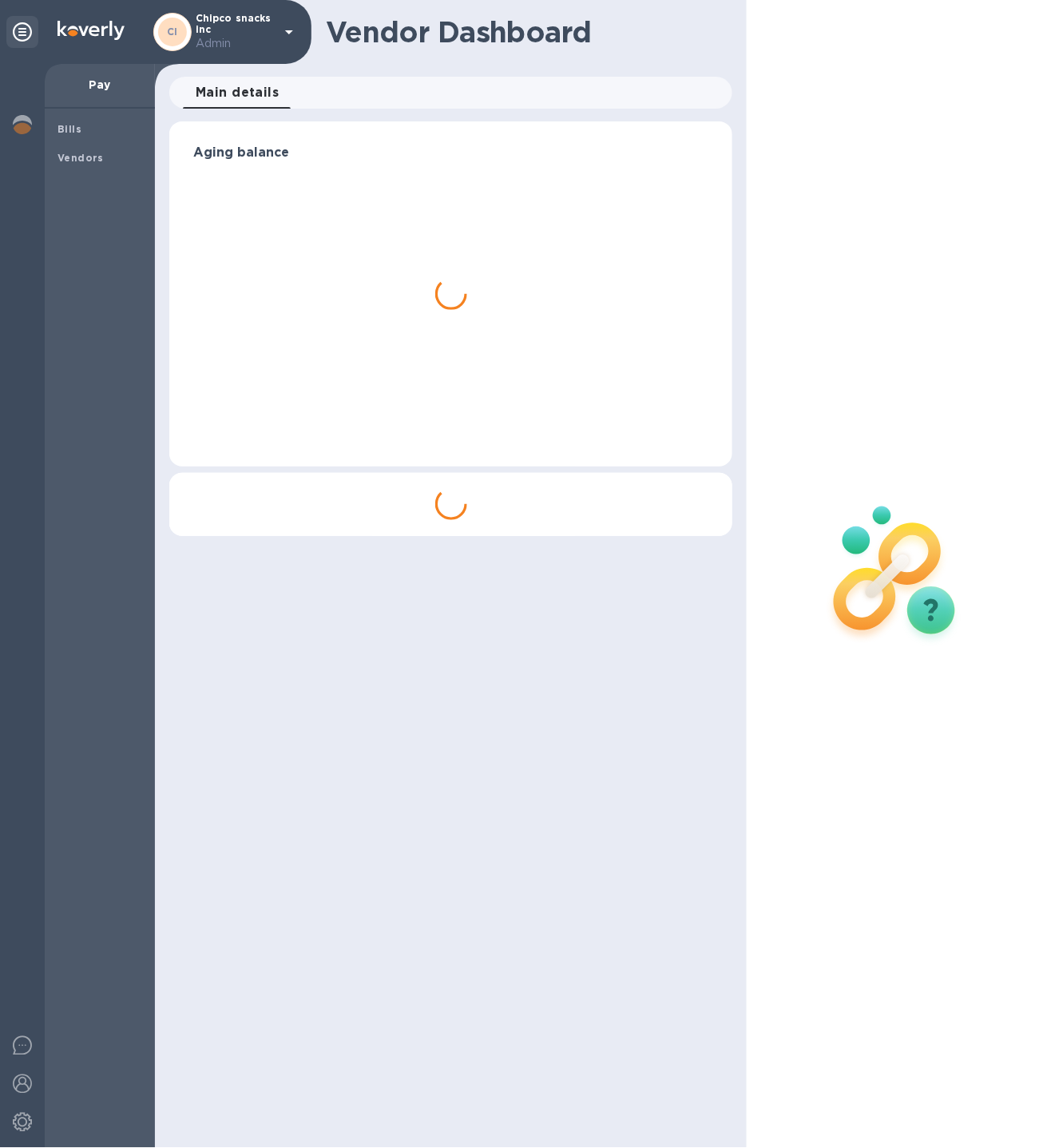  I want to click on h3: Aging balance, so click(450, 152).